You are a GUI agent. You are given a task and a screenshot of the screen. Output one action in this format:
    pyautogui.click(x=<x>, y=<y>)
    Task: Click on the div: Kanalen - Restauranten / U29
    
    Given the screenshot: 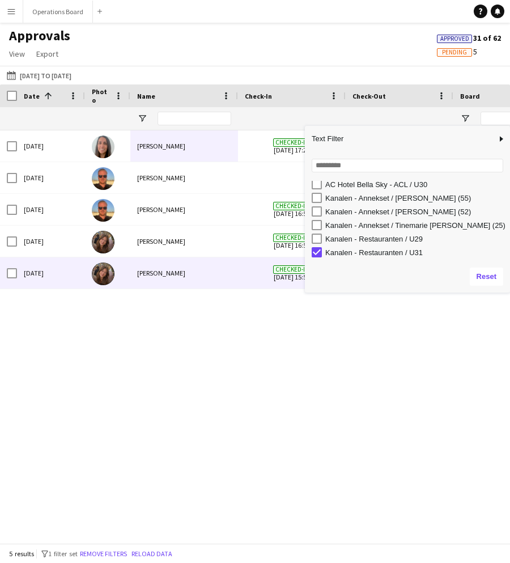 What is the action you would take?
    pyautogui.click(x=416, y=239)
    